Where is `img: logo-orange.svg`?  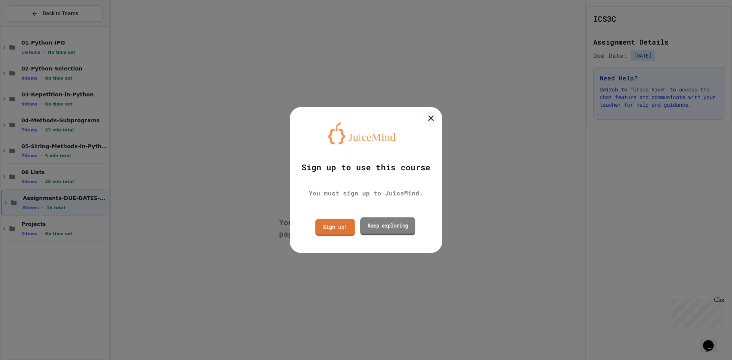
img: logo-orange.svg is located at coordinates (366, 133).